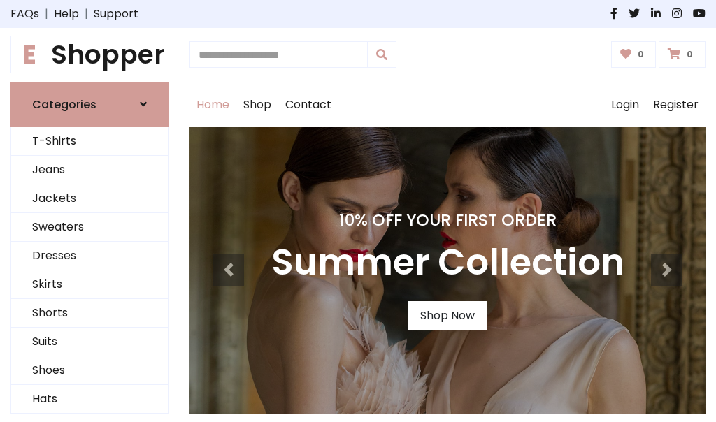 The image size is (716, 422). I want to click on a: Shoes, so click(89, 371).